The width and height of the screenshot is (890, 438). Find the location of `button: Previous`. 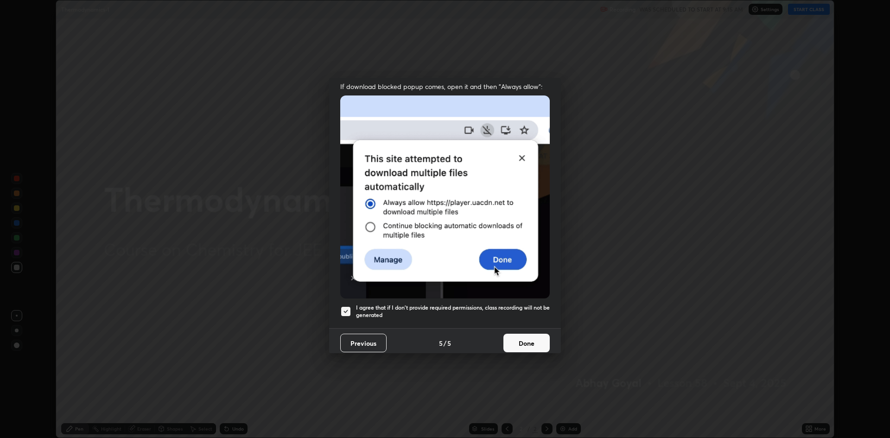

button: Previous is located at coordinates (363, 343).